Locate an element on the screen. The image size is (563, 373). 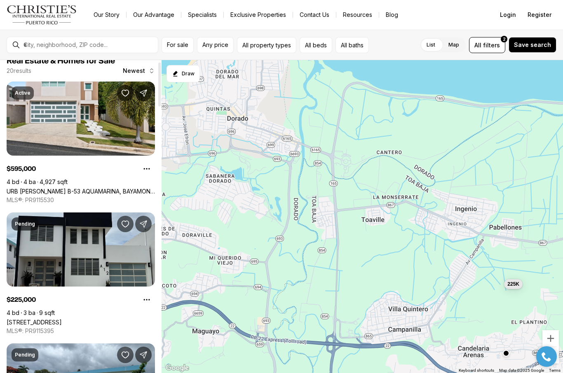
button: Save search is located at coordinates (532, 45).